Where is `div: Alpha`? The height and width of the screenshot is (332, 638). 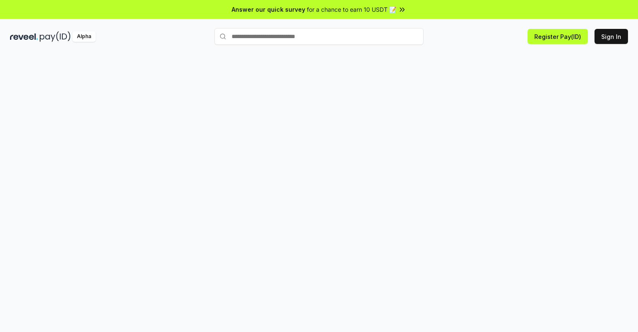
div: Alpha is located at coordinates (84, 36).